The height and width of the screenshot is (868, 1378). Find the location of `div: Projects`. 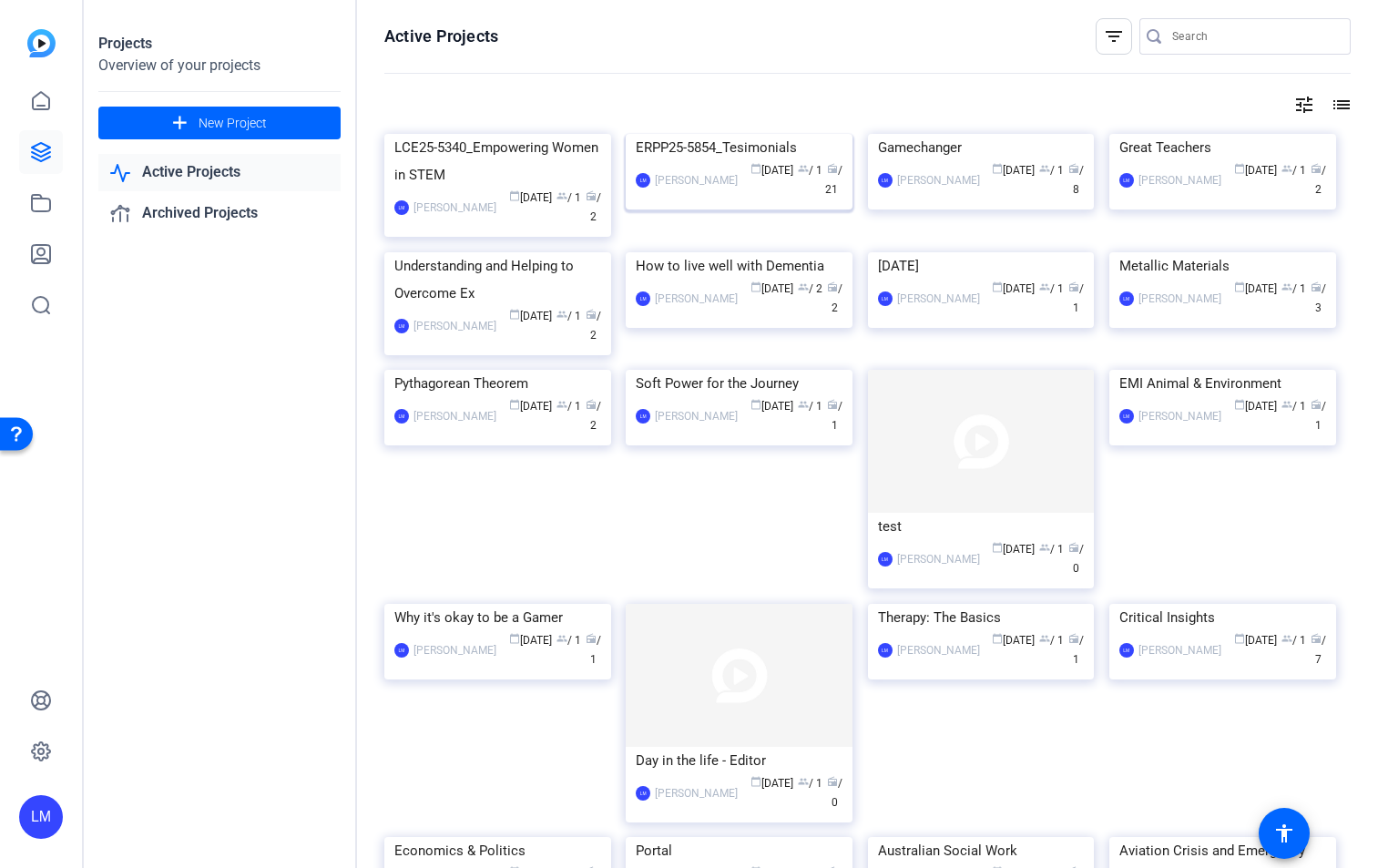

div: Projects is located at coordinates (220, 44).